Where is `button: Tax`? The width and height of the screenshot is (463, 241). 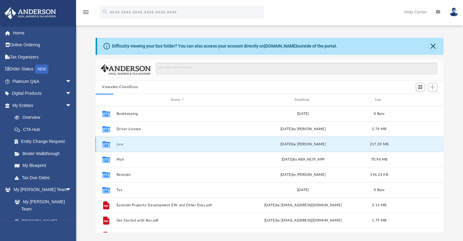 button: Tax is located at coordinates (177, 190).